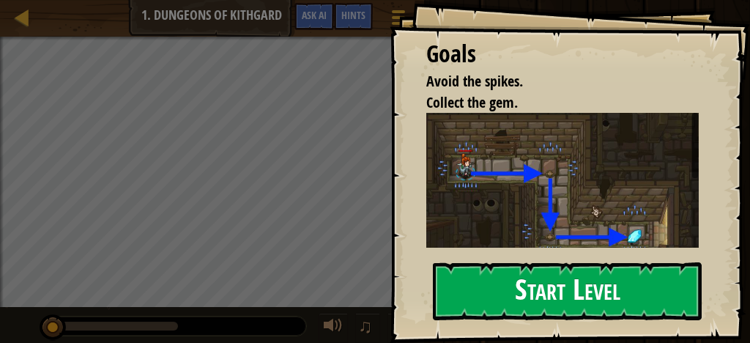  What do you see at coordinates (474, 81) in the screenshot?
I see `span: Avoid the spikes.` at bounding box center [474, 81].